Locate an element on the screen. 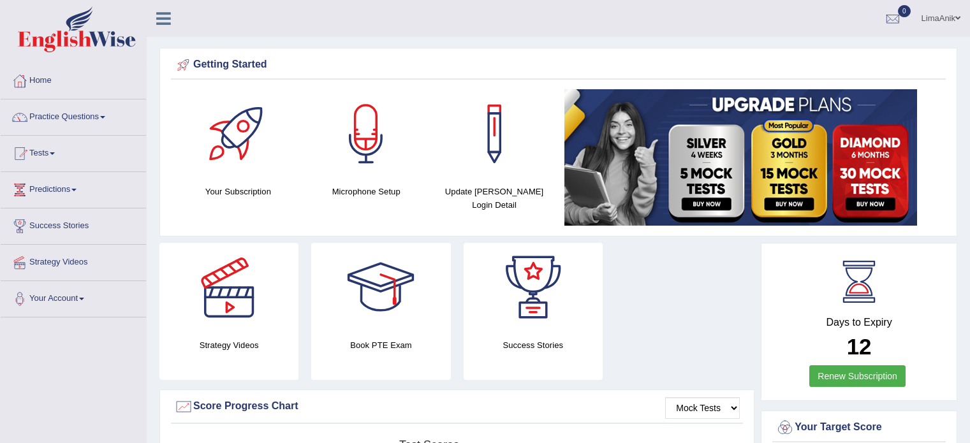 This screenshot has width=970, height=443. a: Tests is located at coordinates (73, 152).